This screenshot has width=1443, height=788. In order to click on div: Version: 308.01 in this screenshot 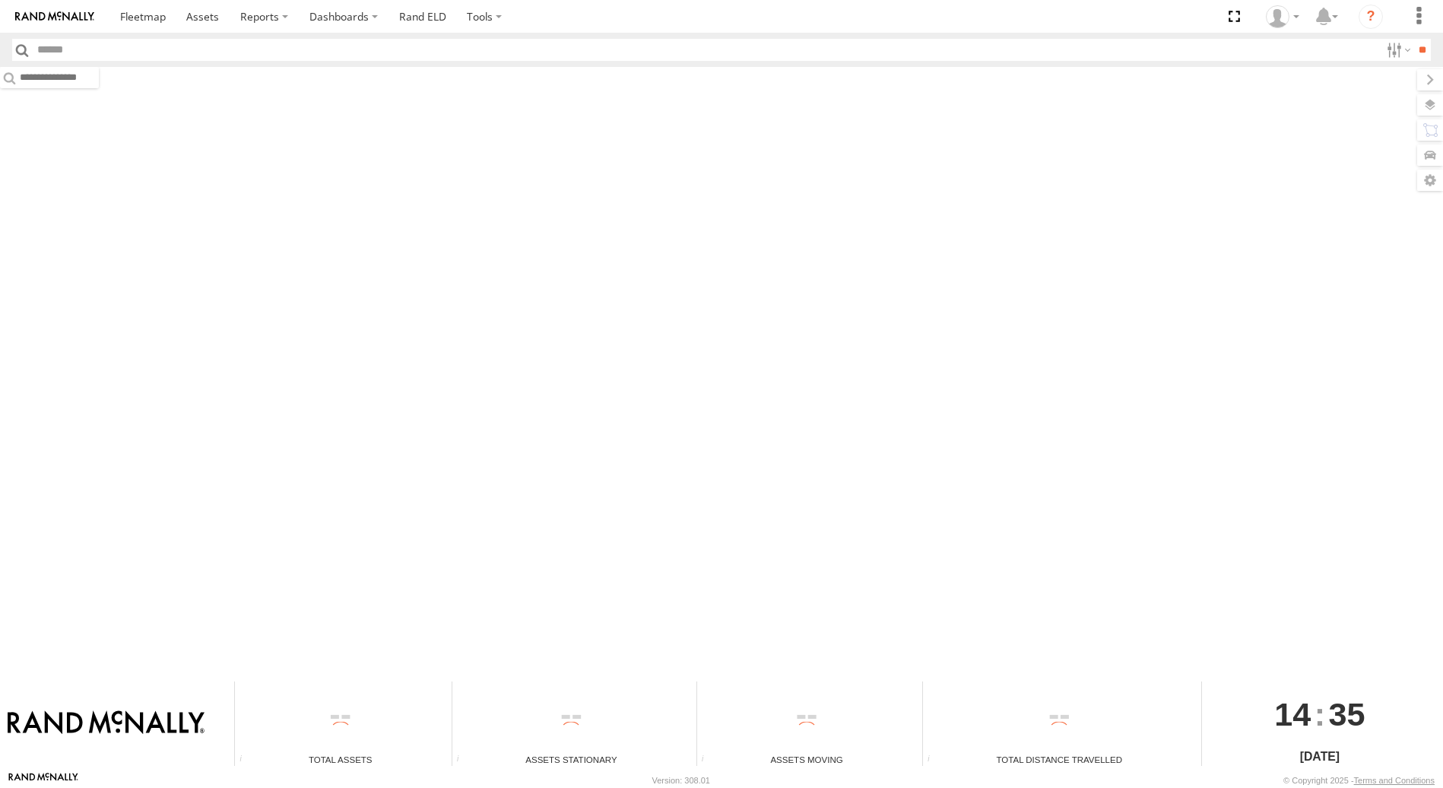, I will do `click(681, 780)`.